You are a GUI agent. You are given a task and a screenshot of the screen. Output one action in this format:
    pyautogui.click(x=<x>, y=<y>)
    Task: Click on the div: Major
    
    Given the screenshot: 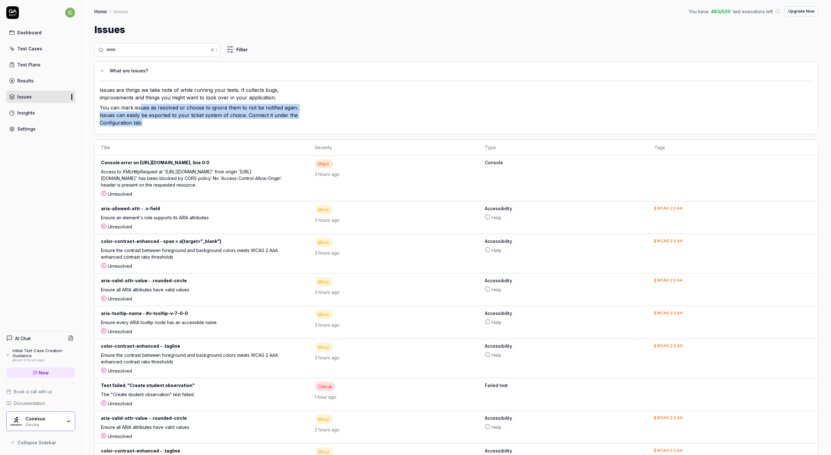 What is the action you would take?
    pyautogui.click(x=324, y=163)
    